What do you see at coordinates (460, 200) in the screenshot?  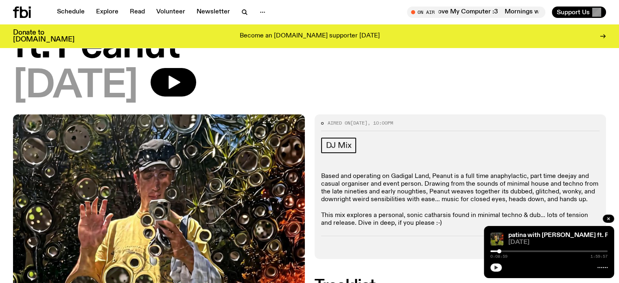 I see `p: Based and operating on Gadigal Land, Peanut is a full time anaphylactic, part time deejay and cas...` at bounding box center [460, 200].